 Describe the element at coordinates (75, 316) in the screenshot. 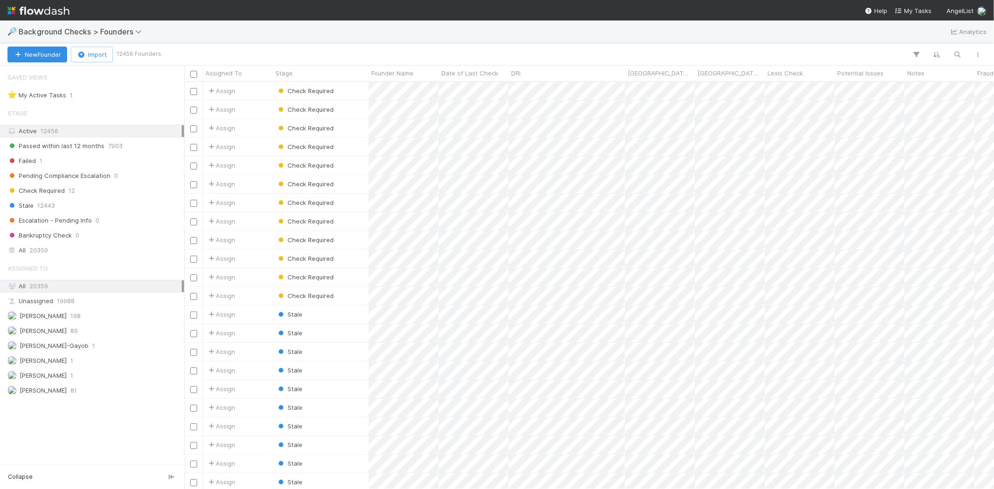

I see `span: 198` at that location.